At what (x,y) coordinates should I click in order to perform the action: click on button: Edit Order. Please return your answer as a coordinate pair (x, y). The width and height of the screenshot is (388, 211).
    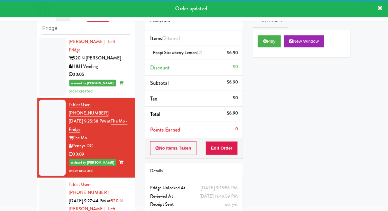
    Looking at the image, I should click on (222, 148).